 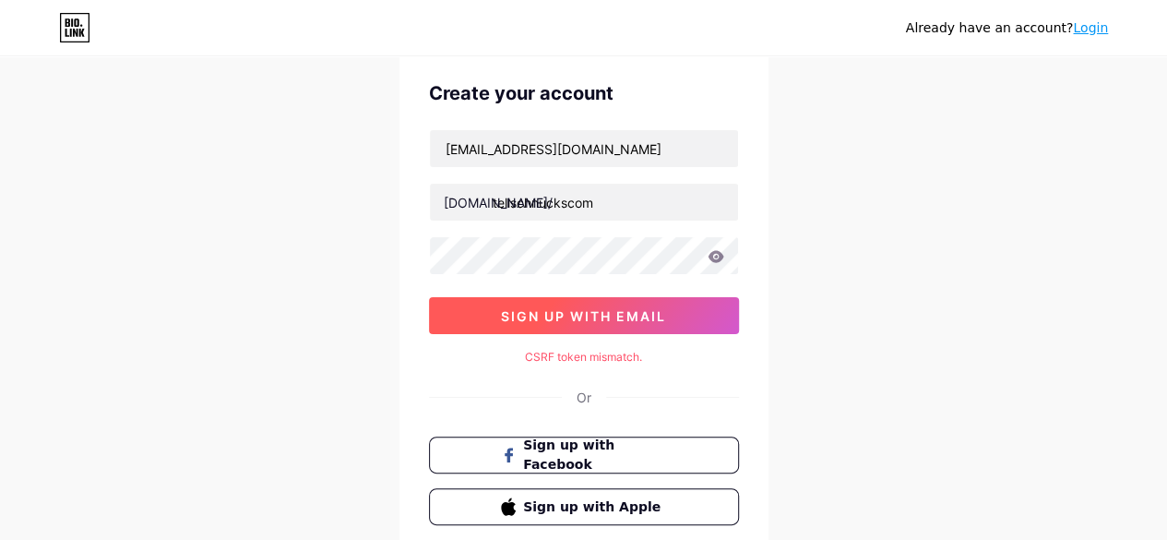 What do you see at coordinates (584, 202) in the screenshot?
I see `input: username` at bounding box center [584, 202].